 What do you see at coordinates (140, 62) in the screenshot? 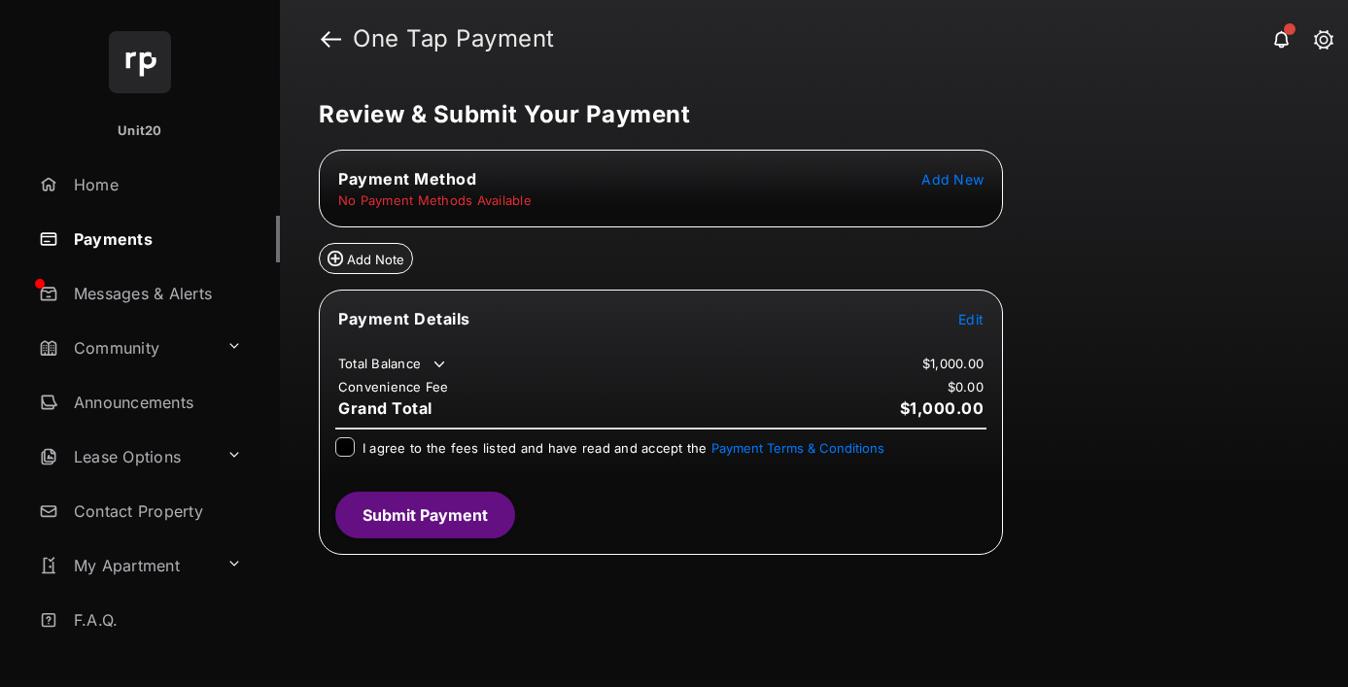
I see `img: svg+xml;base64,PHN2ZyB4bWxucz0iaHR0cDovL3d3dy53My5vcmcvMjAwMC9zdmciIHdpZHRoPSI2NCIgaGVpZ2h0PSI2NC...` at bounding box center [140, 62].